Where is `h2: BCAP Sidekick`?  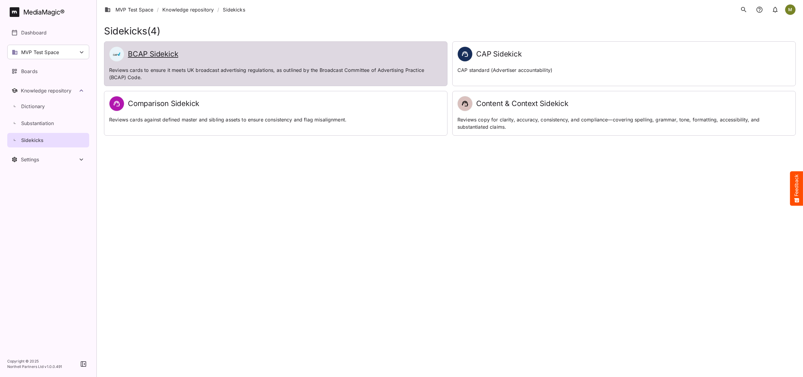 h2: BCAP Sidekick is located at coordinates (153, 54).